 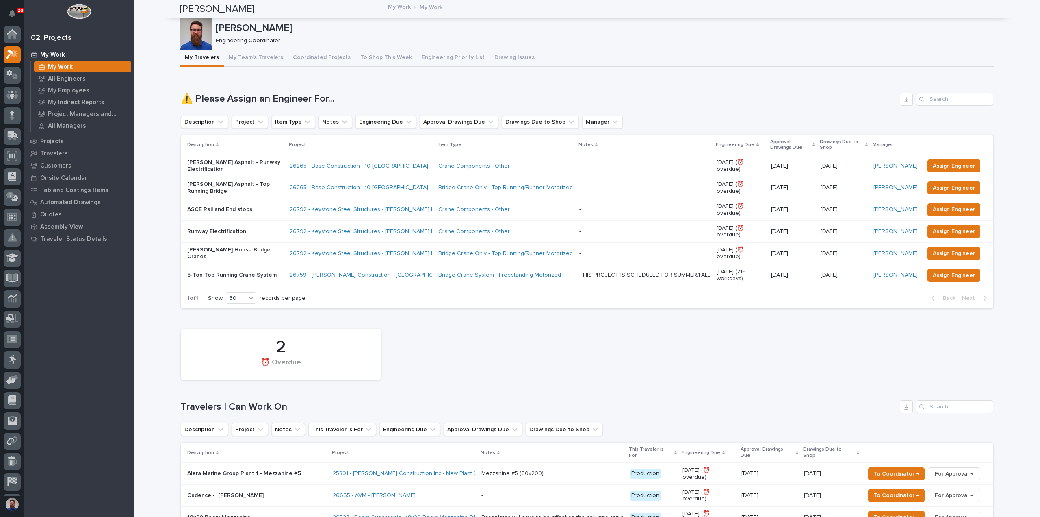 What do you see at coordinates (235, 231) in the screenshot?
I see `p: Runway Electrification` at bounding box center [235, 231].